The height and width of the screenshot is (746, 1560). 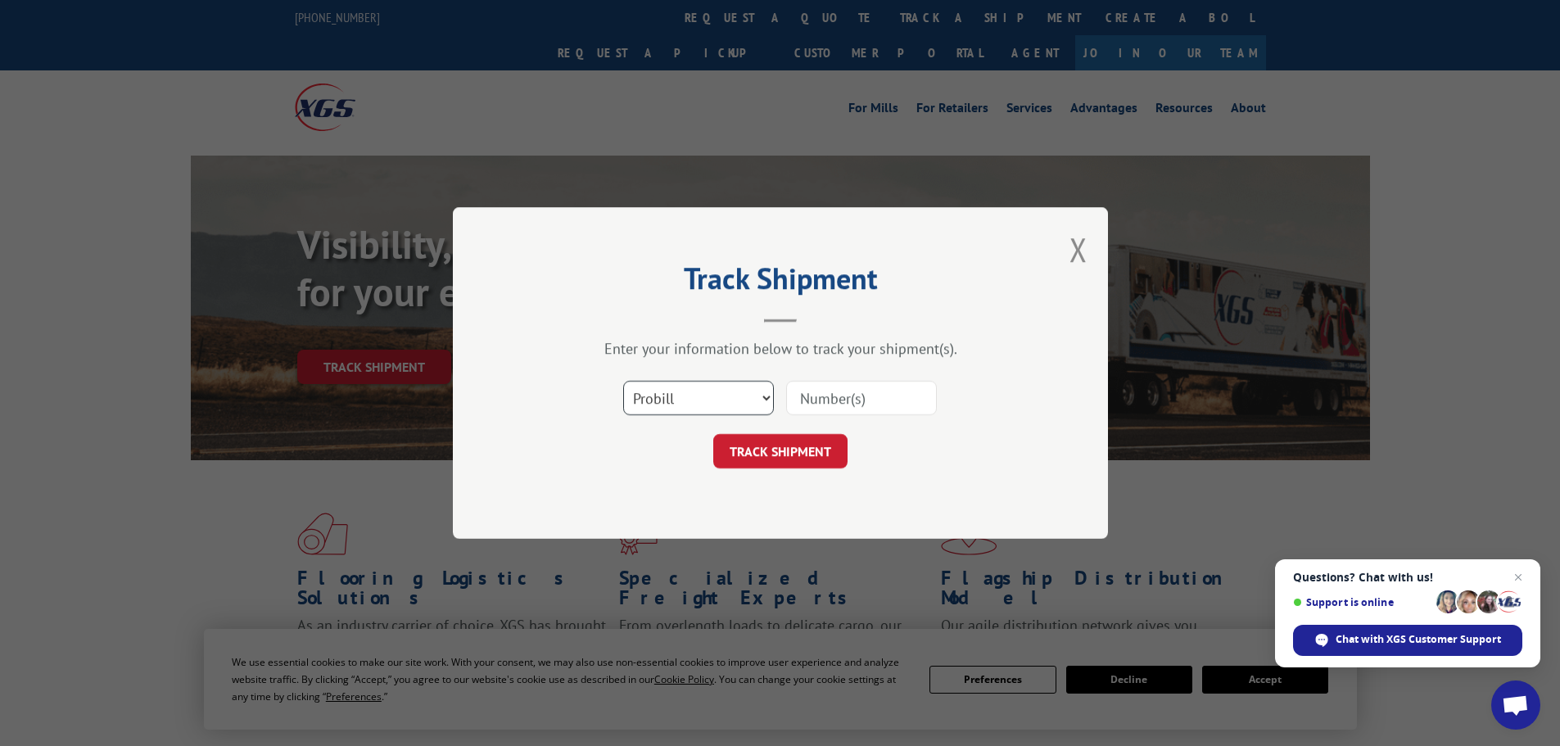 I want to click on button: Close modal, so click(x=1079, y=249).